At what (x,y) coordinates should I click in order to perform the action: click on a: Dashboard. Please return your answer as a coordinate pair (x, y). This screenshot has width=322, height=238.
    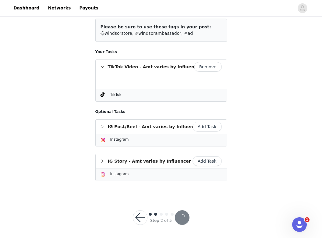
    Looking at the image, I should click on (26, 8).